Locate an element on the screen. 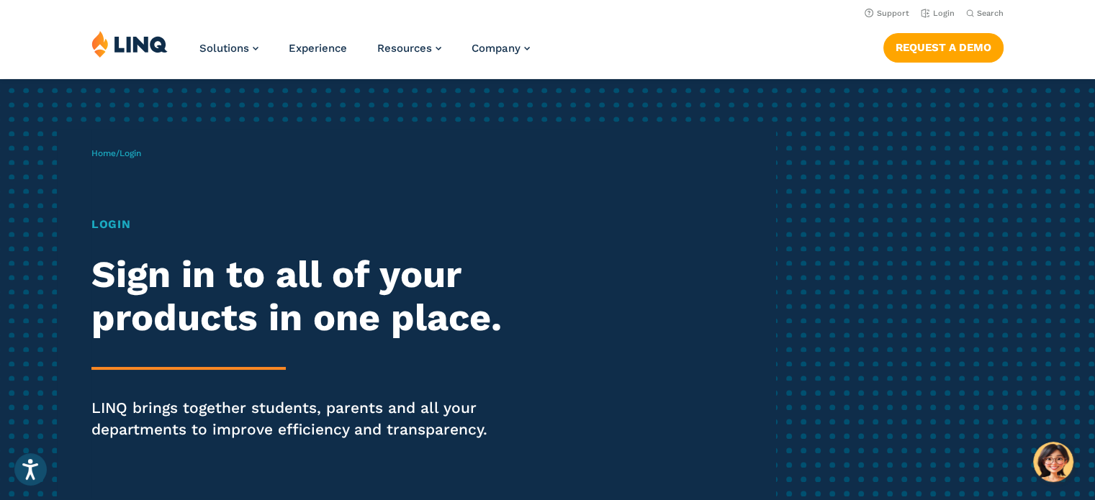  span: Experience is located at coordinates (318, 48).